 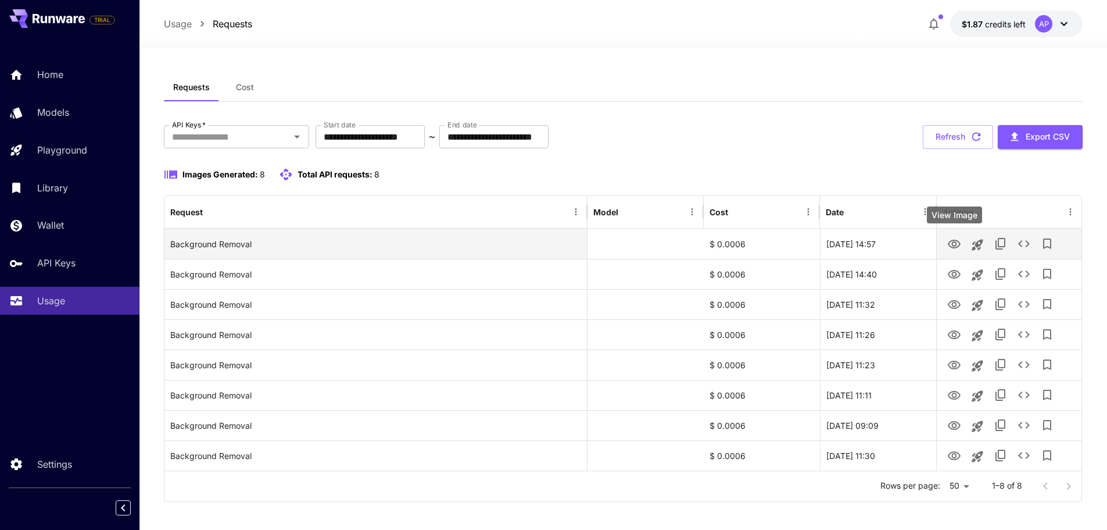 What do you see at coordinates (1017, 24) in the screenshot?
I see `button: $1.8733AP` at bounding box center [1017, 24].